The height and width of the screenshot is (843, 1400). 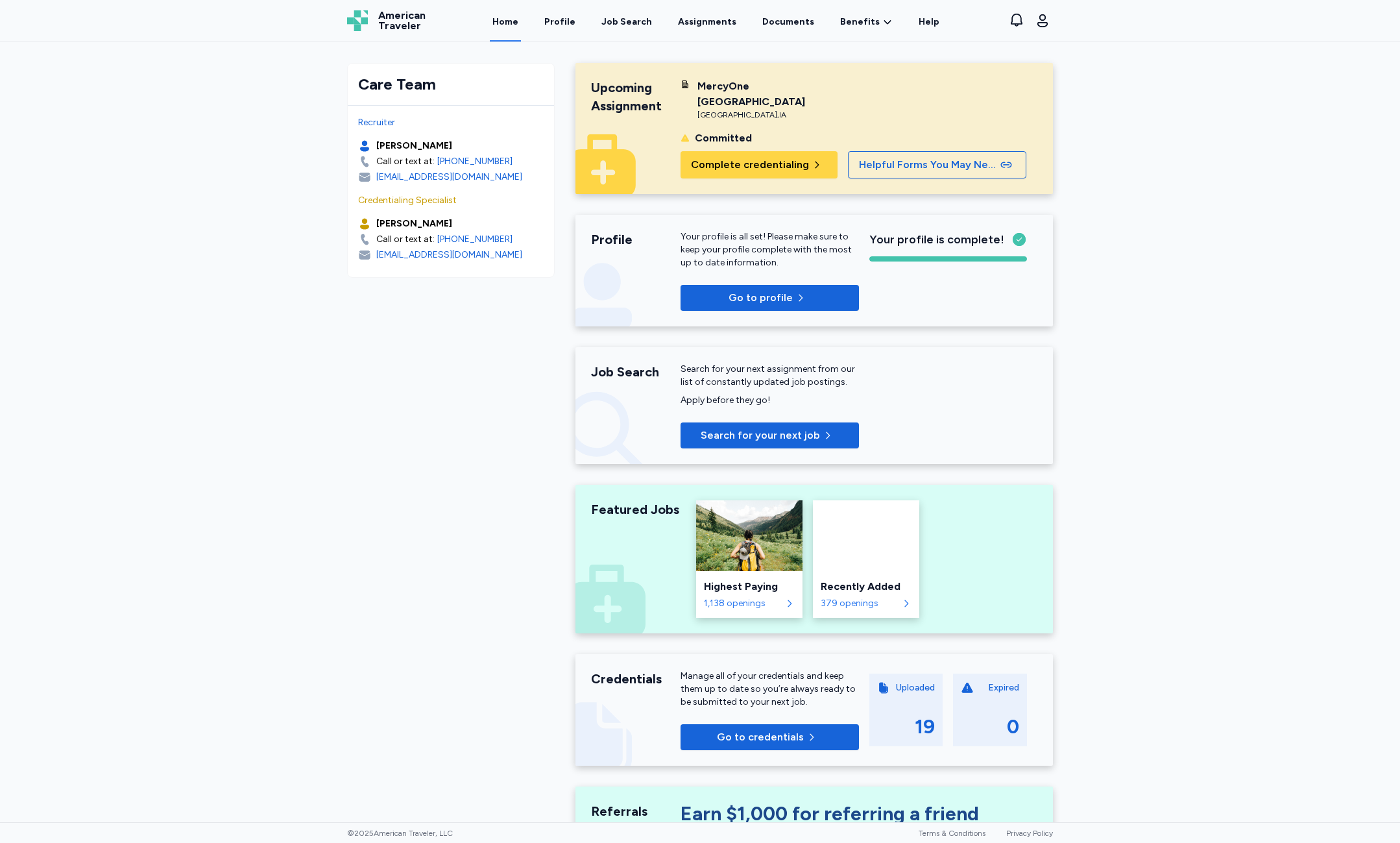 I want to click on div: Search for your next assignment from our list of constantly updated job postings., so click(x=769, y=375).